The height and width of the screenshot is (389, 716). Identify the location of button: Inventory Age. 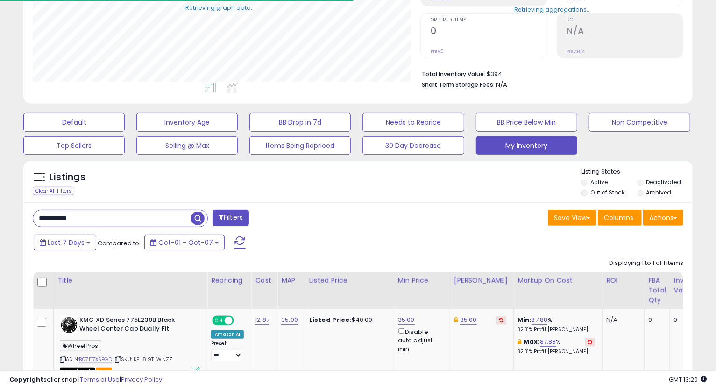
(187, 122).